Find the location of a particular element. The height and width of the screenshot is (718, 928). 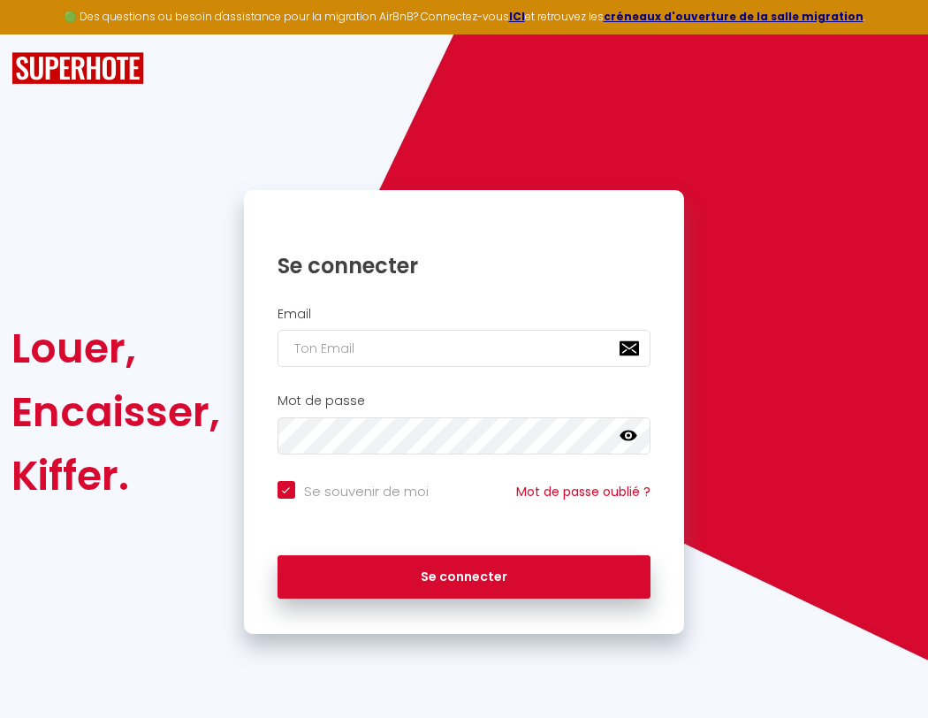

strong: ICI is located at coordinates (517, 16).